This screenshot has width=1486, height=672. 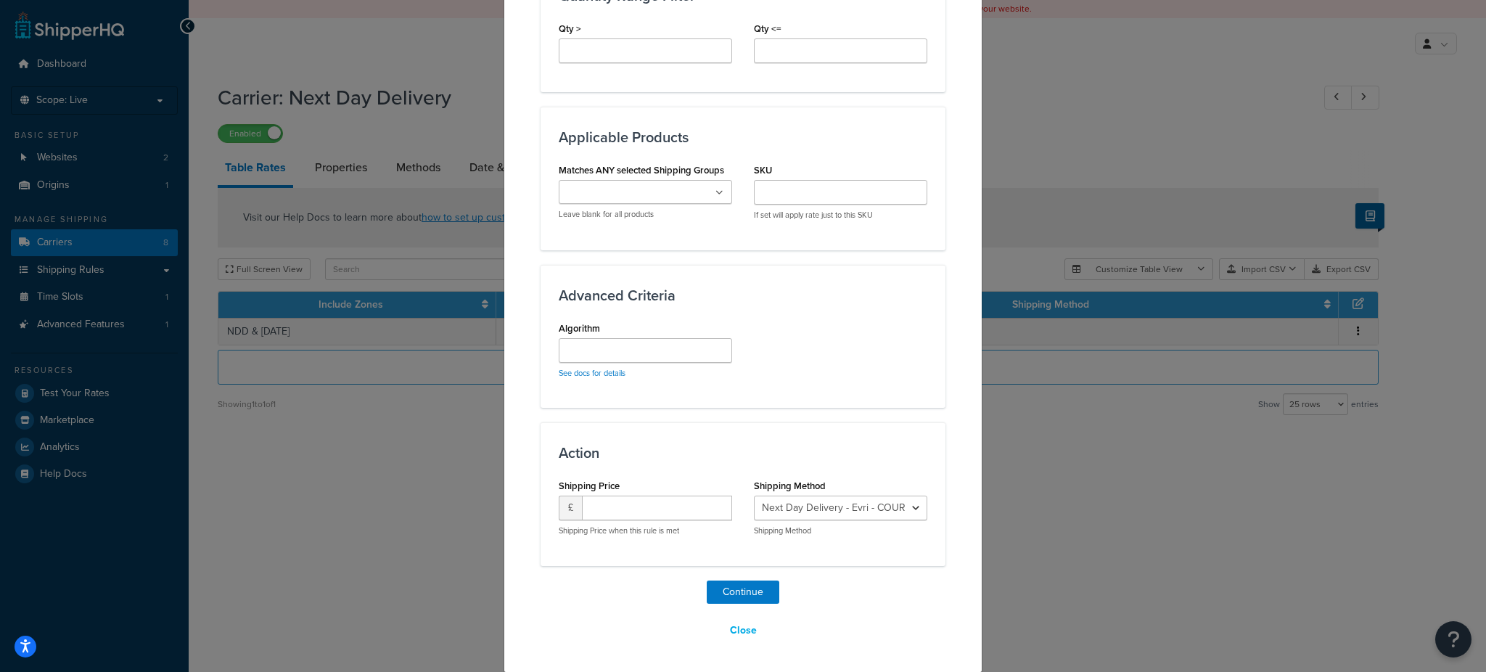 I want to click on h3: Advanced Criteria, so click(x=743, y=295).